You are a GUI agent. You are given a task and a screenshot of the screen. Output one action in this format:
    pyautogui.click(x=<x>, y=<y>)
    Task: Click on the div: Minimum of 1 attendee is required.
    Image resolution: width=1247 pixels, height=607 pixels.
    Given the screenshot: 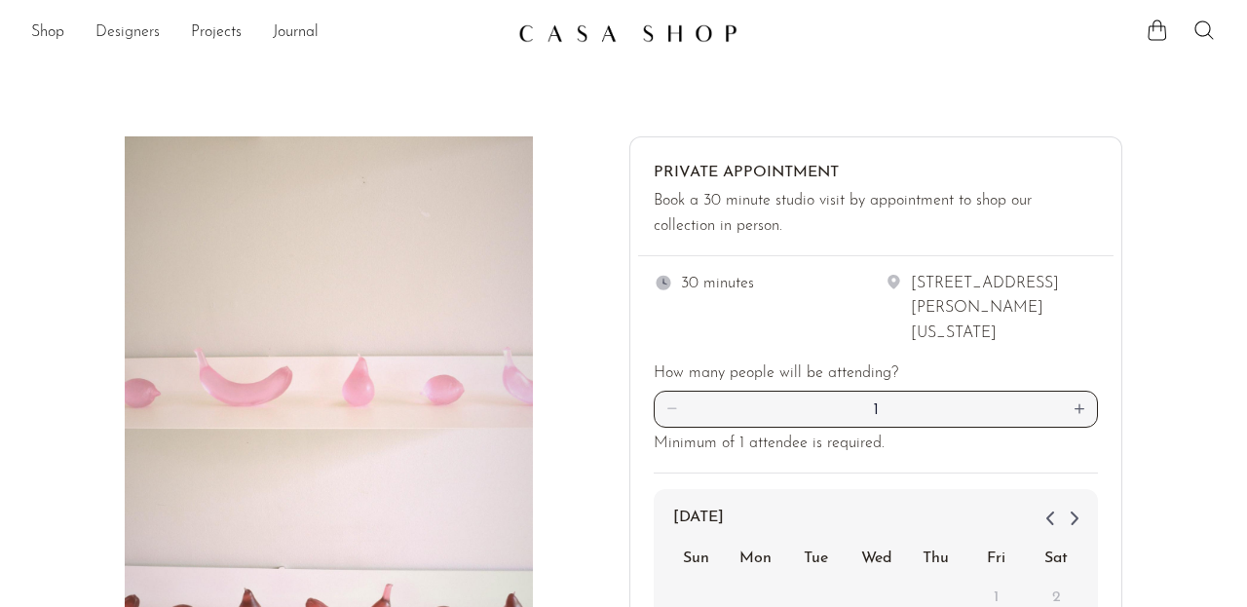 What is the action you would take?
    pyautogui.click(x=876, y=444)
    